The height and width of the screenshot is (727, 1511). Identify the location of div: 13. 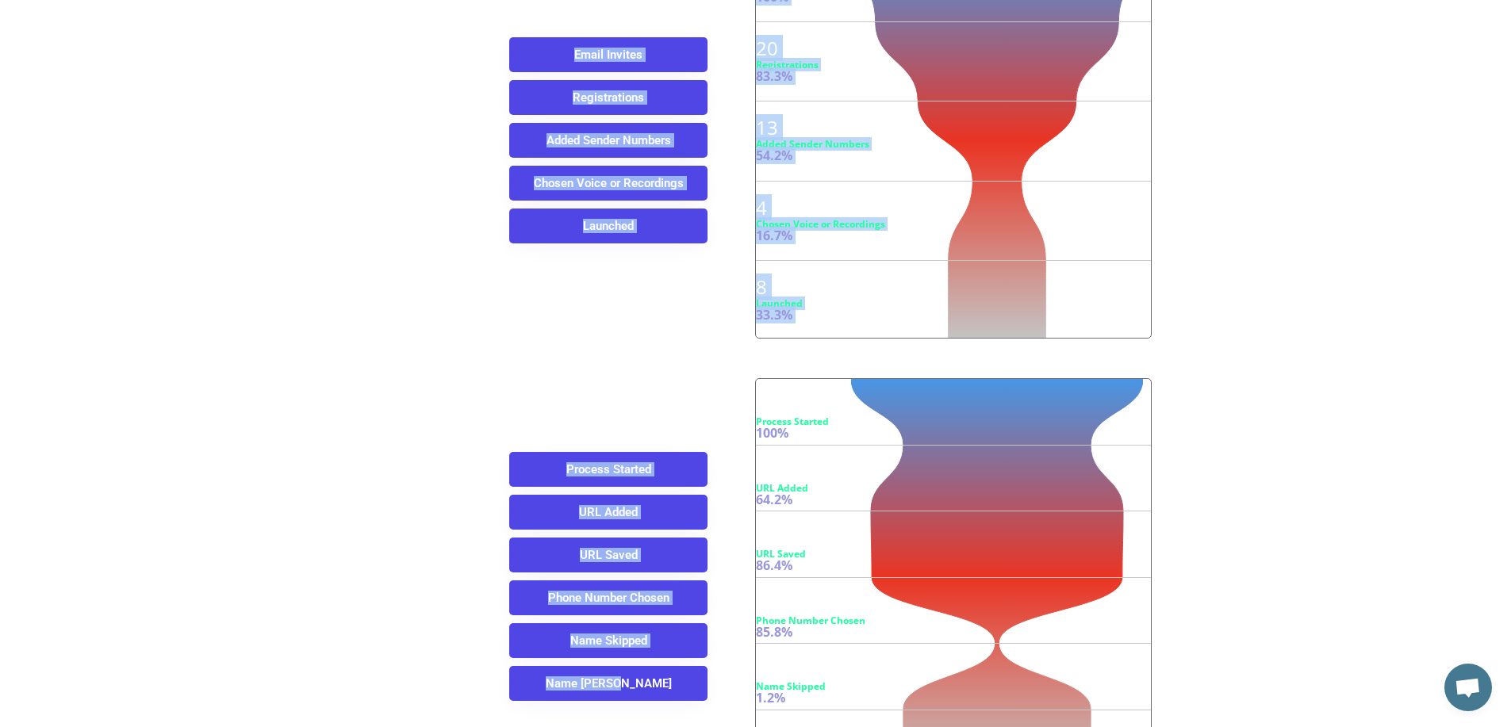
(956, 128).